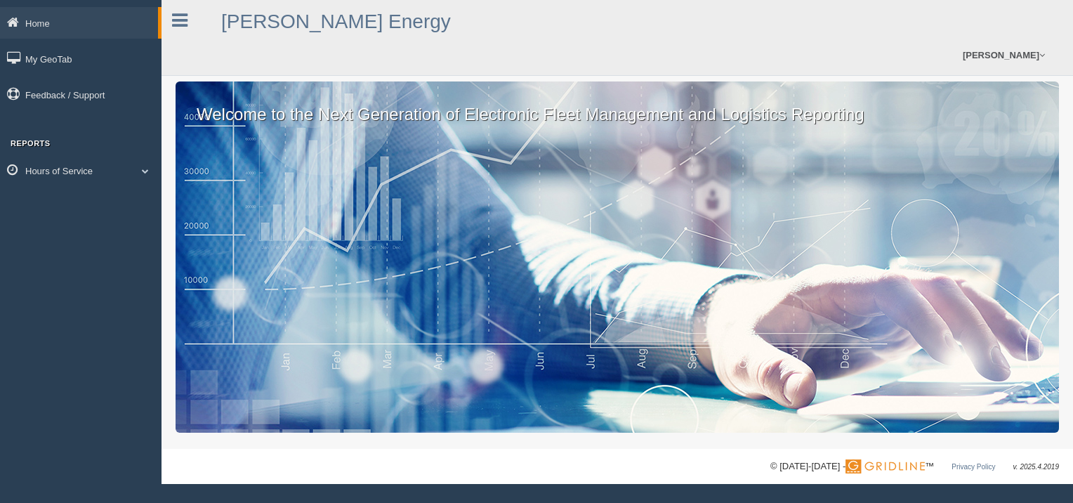 This screenshot has height=503, width=1073. Describe the element at coordinates (974, 466) in the screenshot. I see `a: Privacy Policy` at that location.